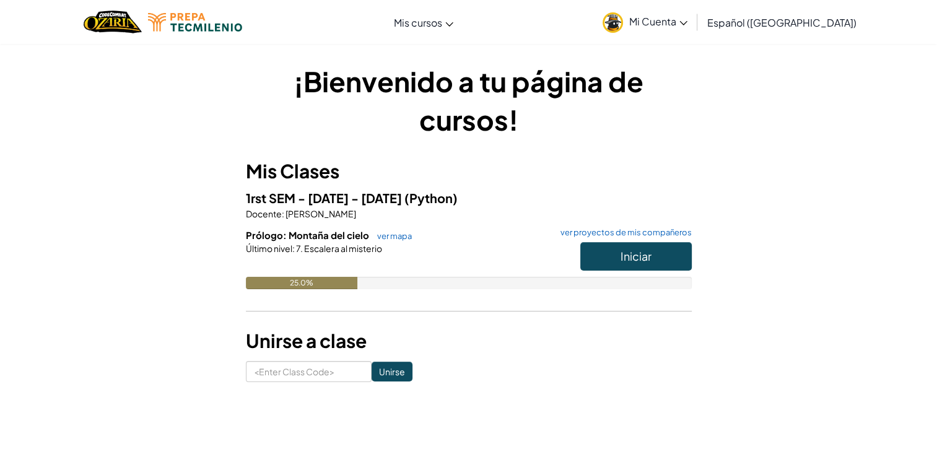 Image resolution: width=937 pixels, height=457 pixels. Describe the element at coordinates (112, 22) in the screenshot. I see `img: Home` at that location.